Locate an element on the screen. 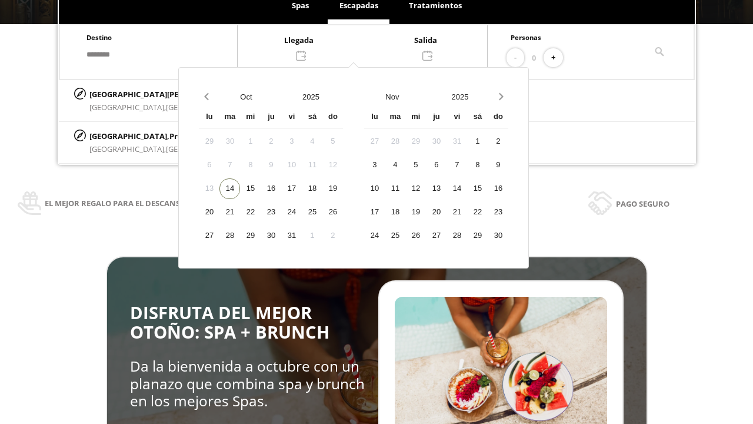 The image size is (753, 424). span: El mejor regalo para el descanso y la salud is located at coordinates (138, 203).